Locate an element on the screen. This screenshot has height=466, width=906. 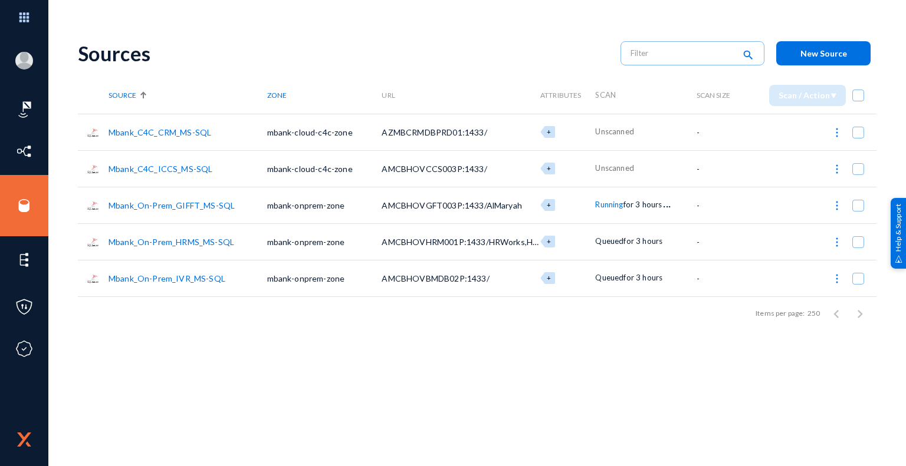
div: Sources is located at coordinates (343, 53).